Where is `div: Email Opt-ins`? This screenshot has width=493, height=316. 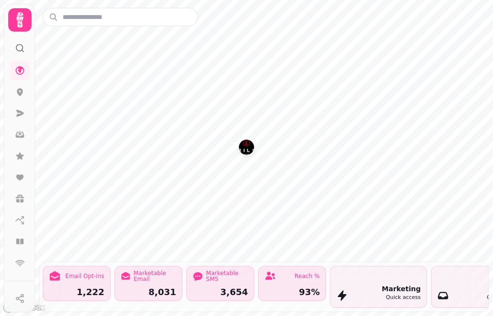 div: Email Opt-ins is located at coordinates (85, 276).